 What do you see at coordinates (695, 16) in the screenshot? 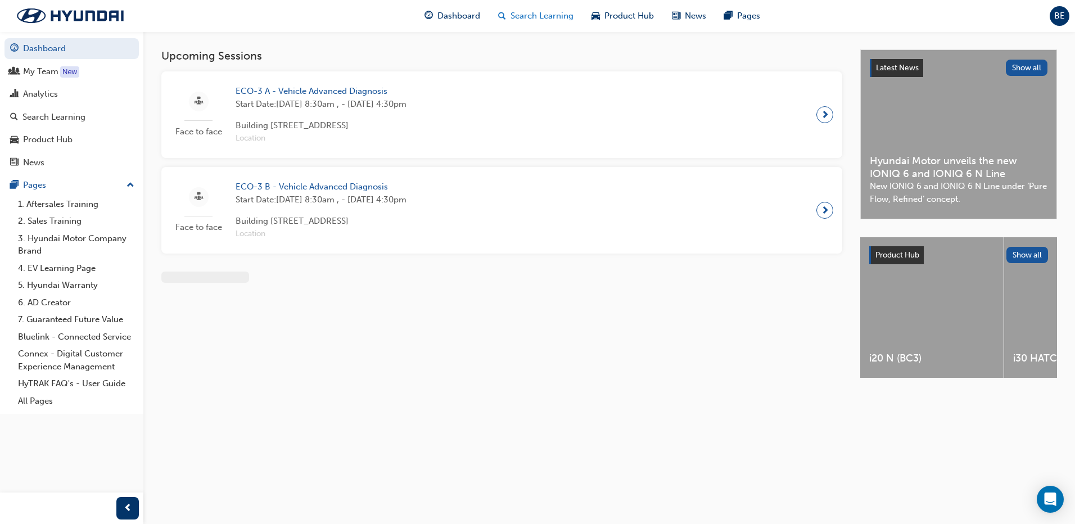
I see `span: News` at bounding box center [695, 16].